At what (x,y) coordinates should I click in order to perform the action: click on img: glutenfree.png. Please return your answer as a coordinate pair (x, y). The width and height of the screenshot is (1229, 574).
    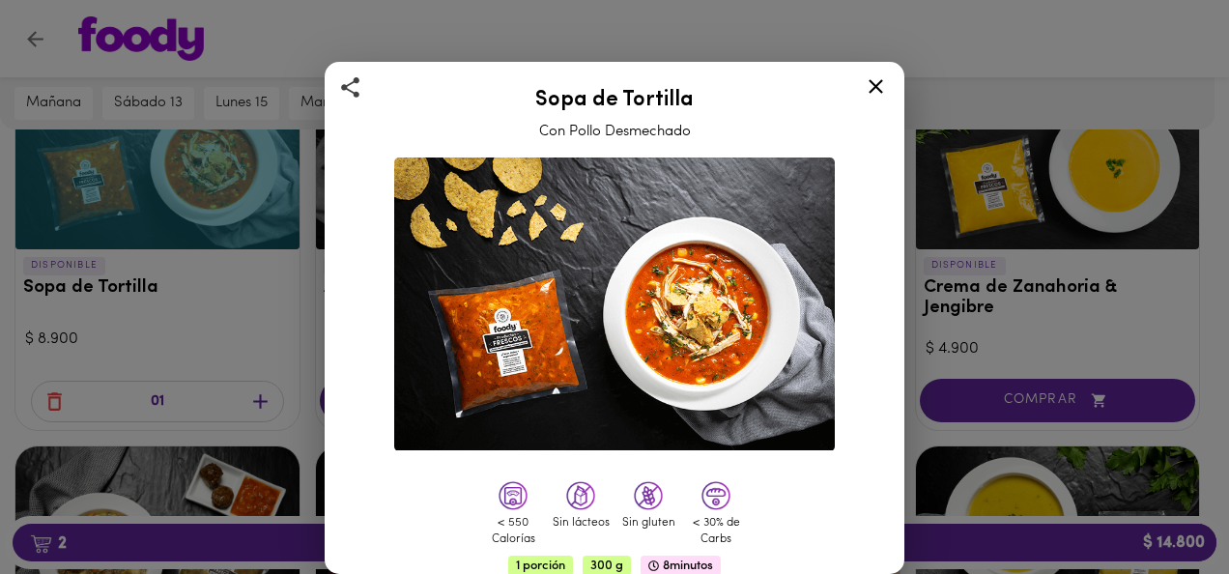
    Looking at the image, I should click on (649, 496).